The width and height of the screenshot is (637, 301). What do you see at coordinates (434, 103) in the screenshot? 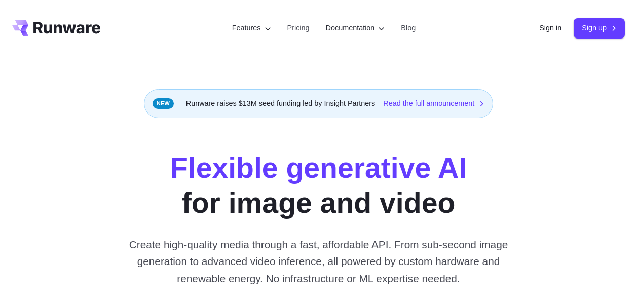
I see `a: Read the full announcement` at bounding box center [434, 103].